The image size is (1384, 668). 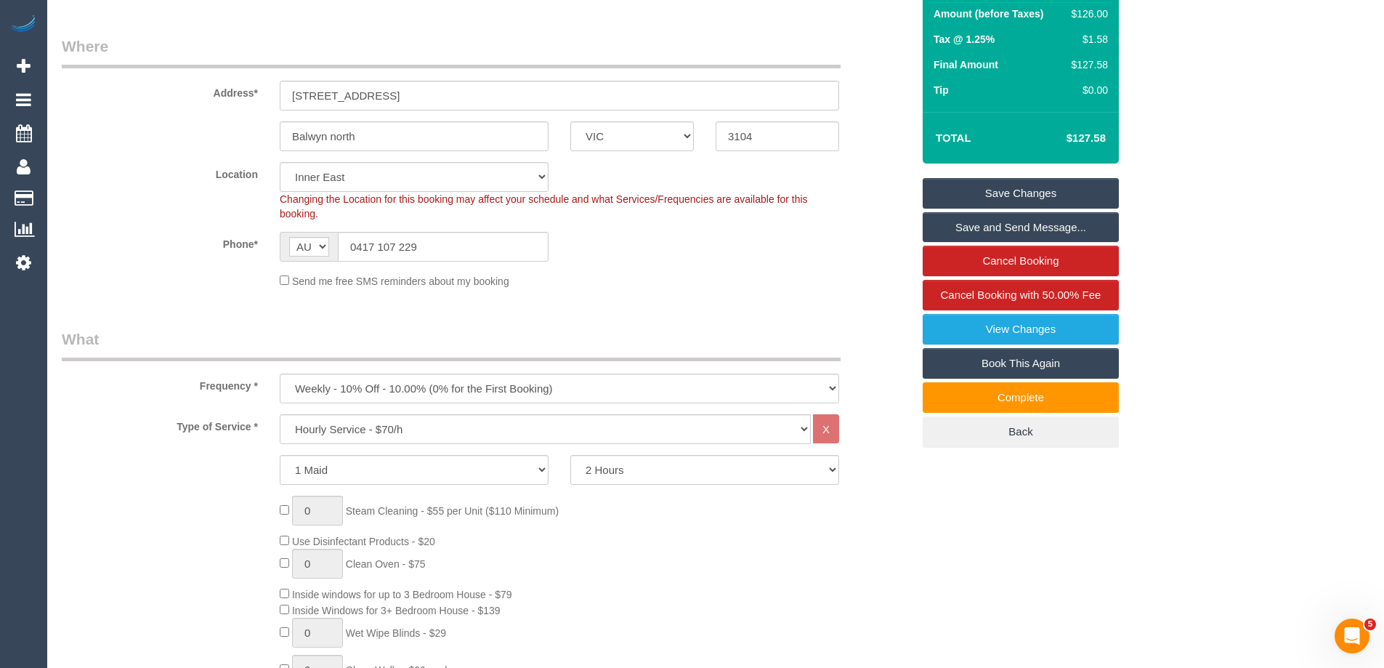 What do you see at coordinates (396, 633) in the screenshot?
I see `span: Wet Wipe Blinds - $29` at bounding box center [396, 633].